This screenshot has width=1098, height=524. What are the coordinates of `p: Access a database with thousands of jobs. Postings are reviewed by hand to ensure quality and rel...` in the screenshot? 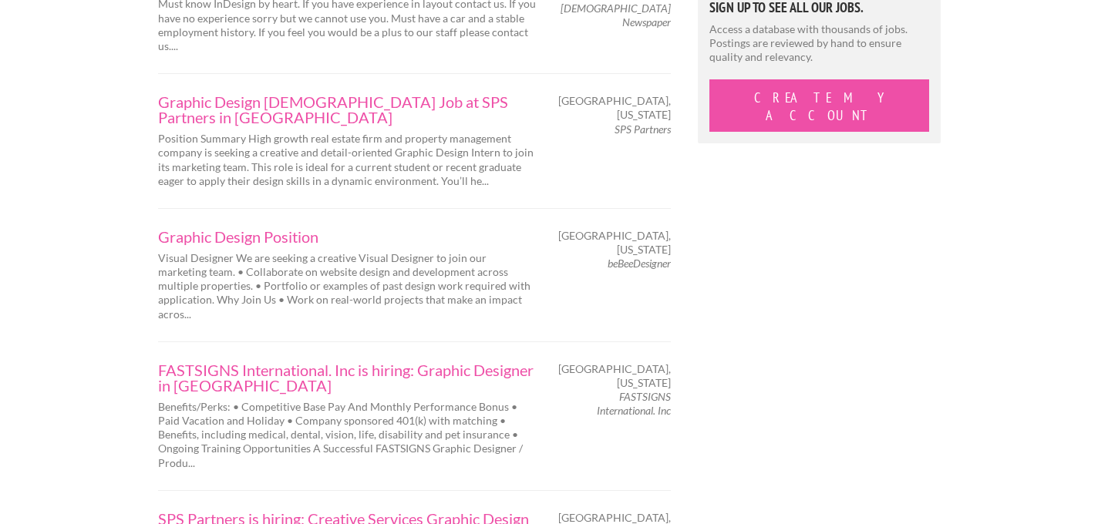 It's located at (819, 43).